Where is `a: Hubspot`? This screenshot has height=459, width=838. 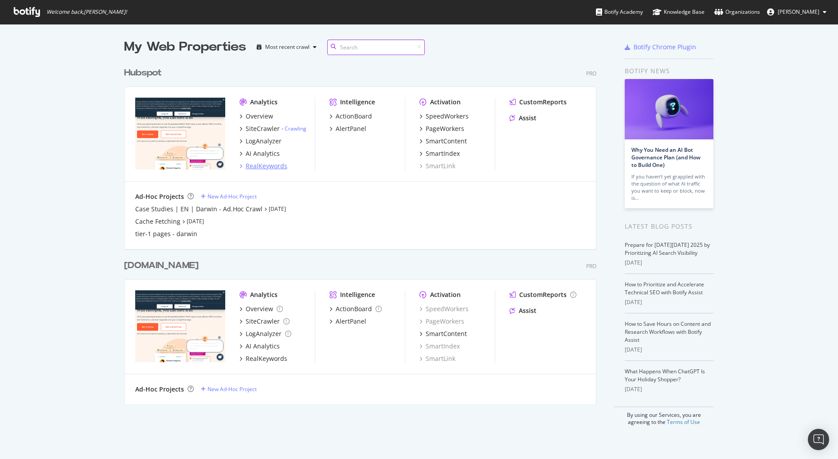 a: Hubspot is located at coordinates (145, 73).